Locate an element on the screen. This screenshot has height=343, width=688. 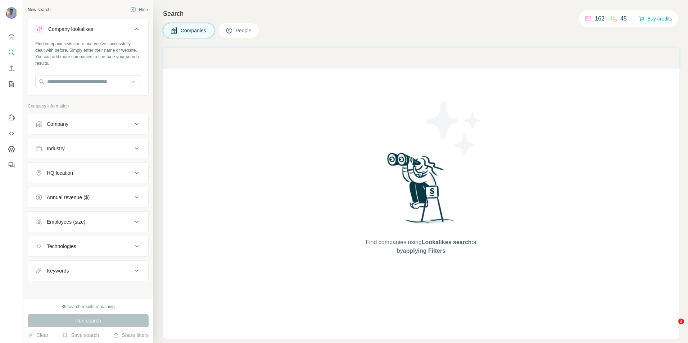
button: Use Surfe API is located at coordinates (12, 133).